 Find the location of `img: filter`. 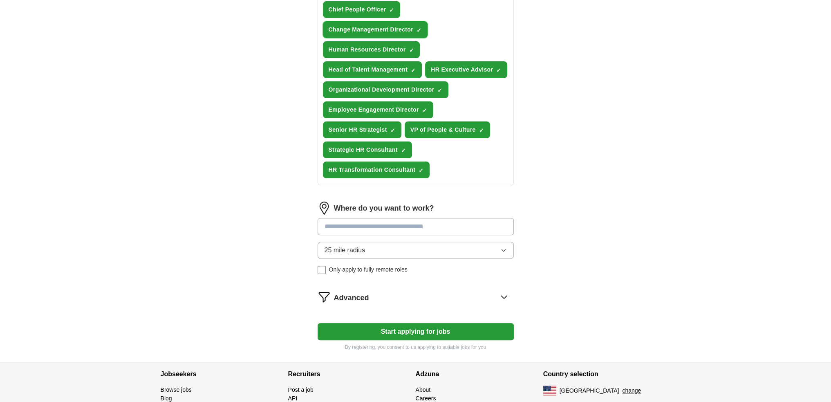

img: filter is located at coordinates (324, 297).